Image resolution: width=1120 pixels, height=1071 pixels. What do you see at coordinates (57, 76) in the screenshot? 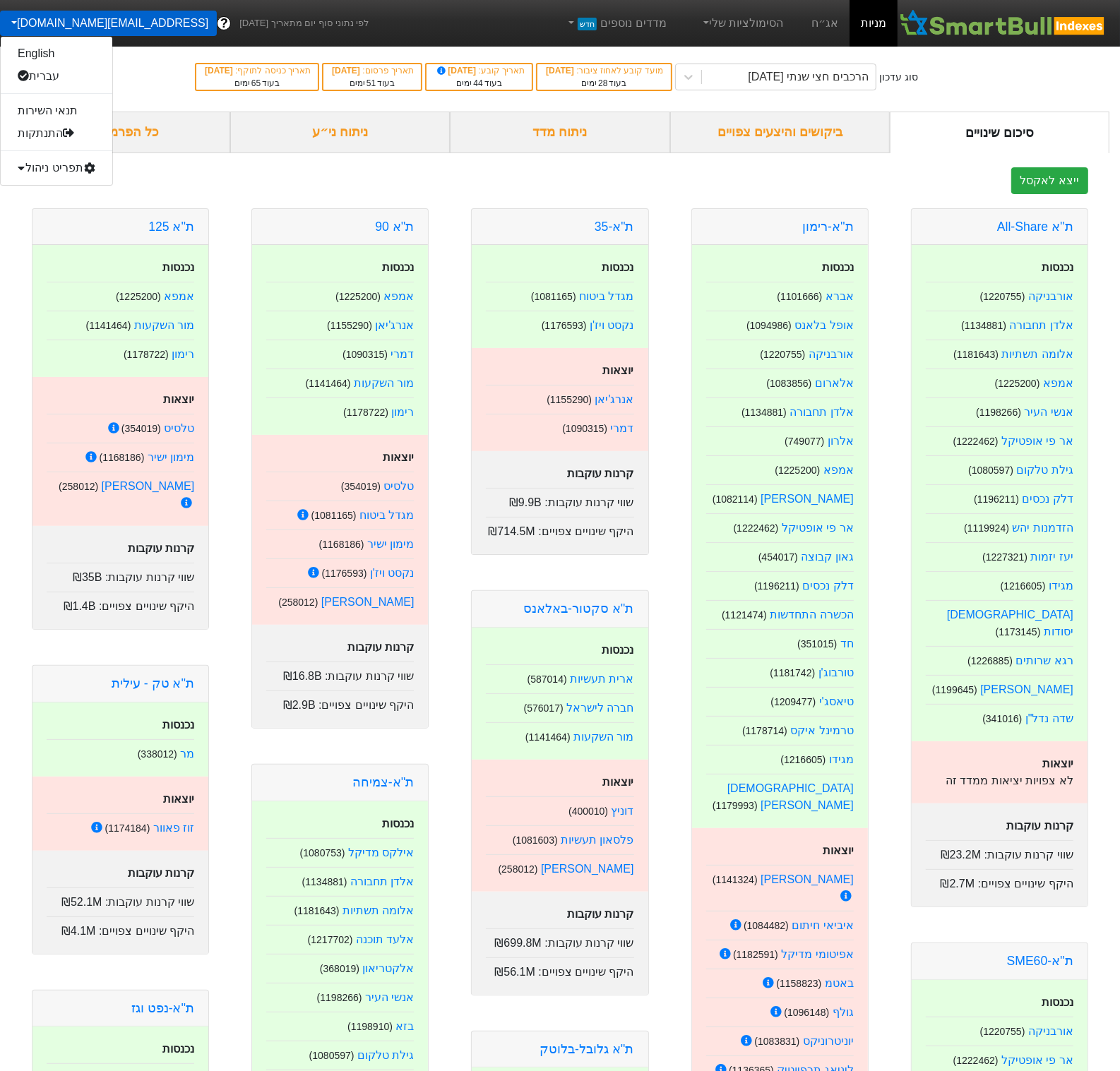
I see `a: עברית` at bounding box center [57, 76].